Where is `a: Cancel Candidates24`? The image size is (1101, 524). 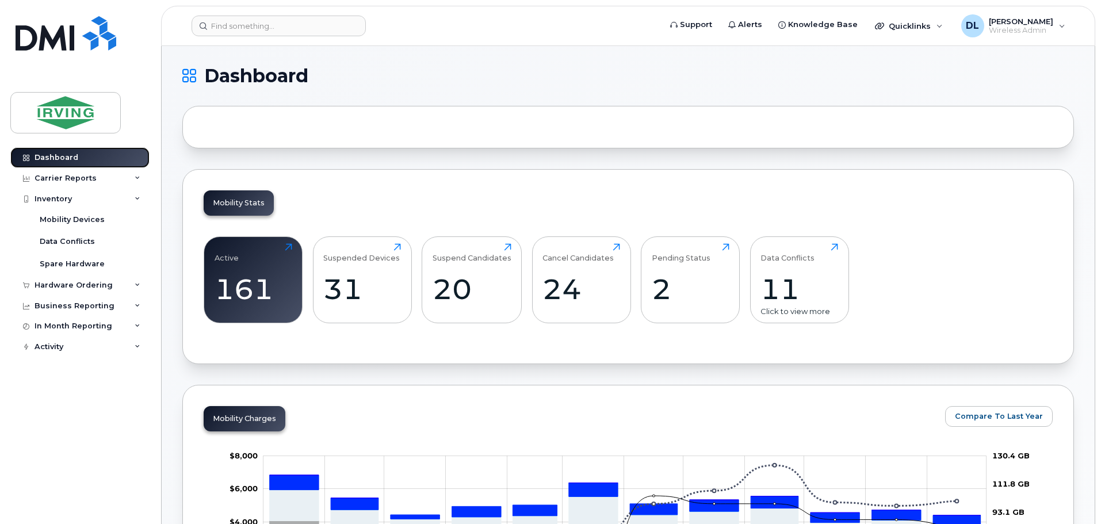
a: Cancel Candidates24 is located at coordinates (581, 280).